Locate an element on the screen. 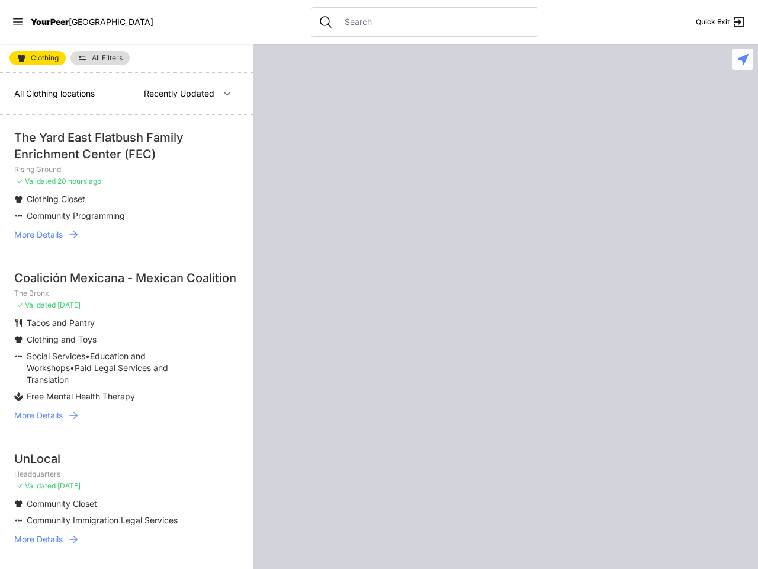 Image resolution: width=758 pixels, height=569 pixels. span: YourPeer is located at coordinates (50, 21).